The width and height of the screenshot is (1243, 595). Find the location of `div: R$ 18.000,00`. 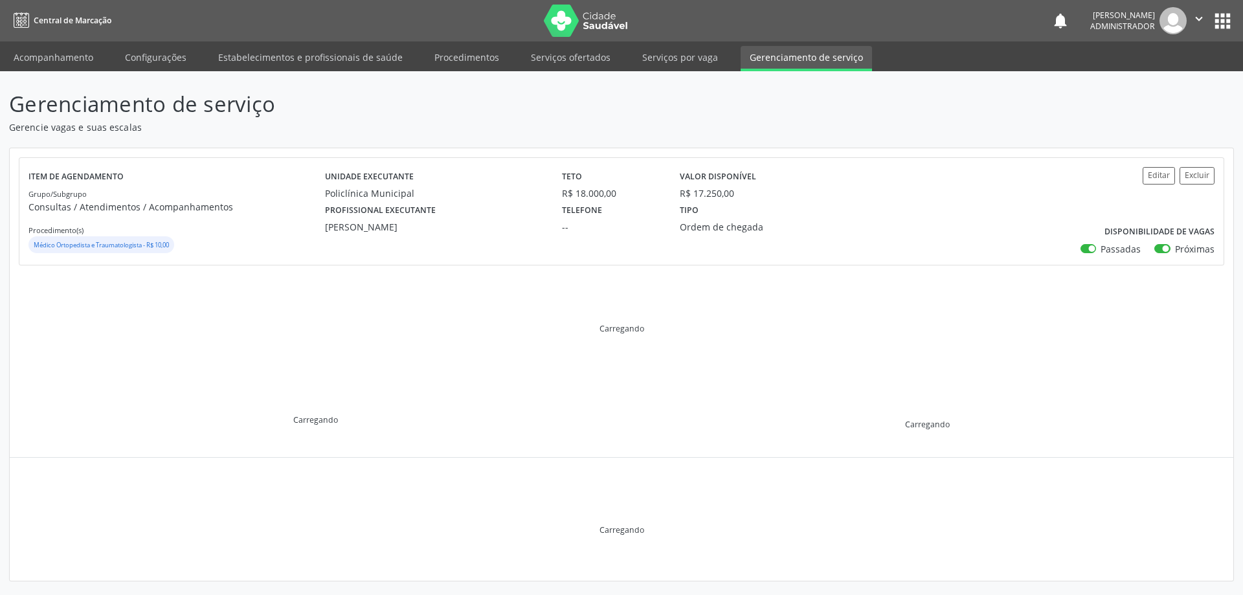

div: R$ 18.000,00 is located at coordinates (612, 193).